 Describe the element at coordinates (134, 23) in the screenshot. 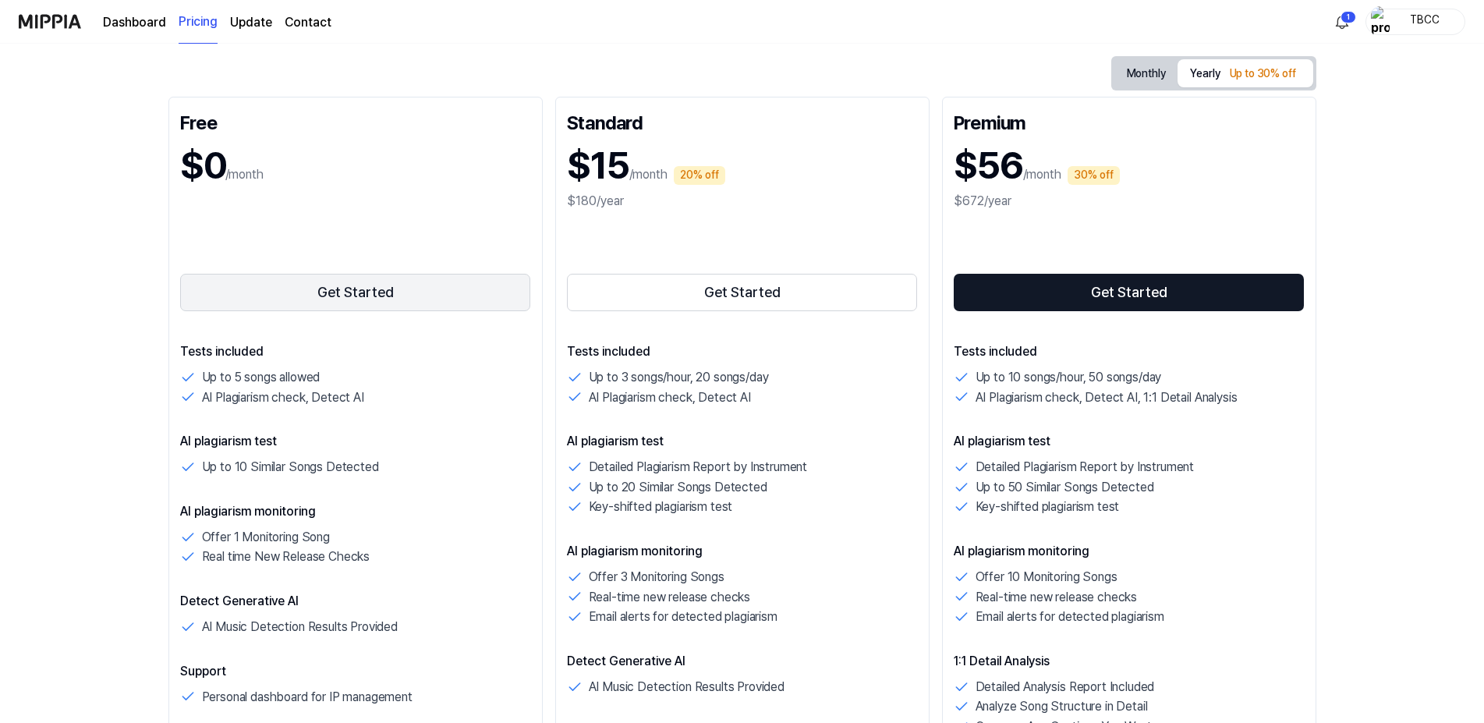

I see `a: Dashboard` at that location.